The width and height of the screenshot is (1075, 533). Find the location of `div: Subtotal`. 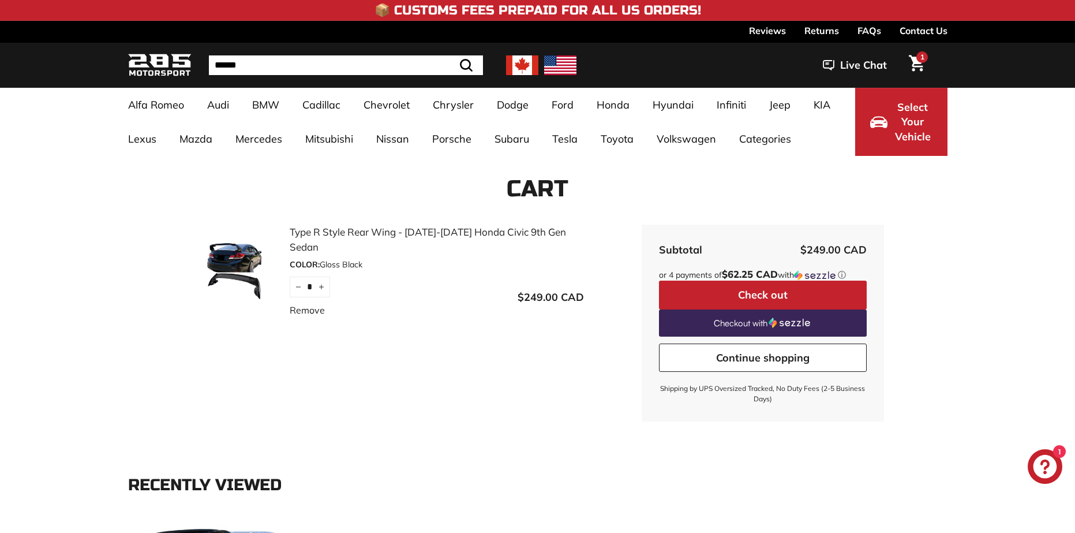

div: Subtotal is located at coordinates (680, 249).